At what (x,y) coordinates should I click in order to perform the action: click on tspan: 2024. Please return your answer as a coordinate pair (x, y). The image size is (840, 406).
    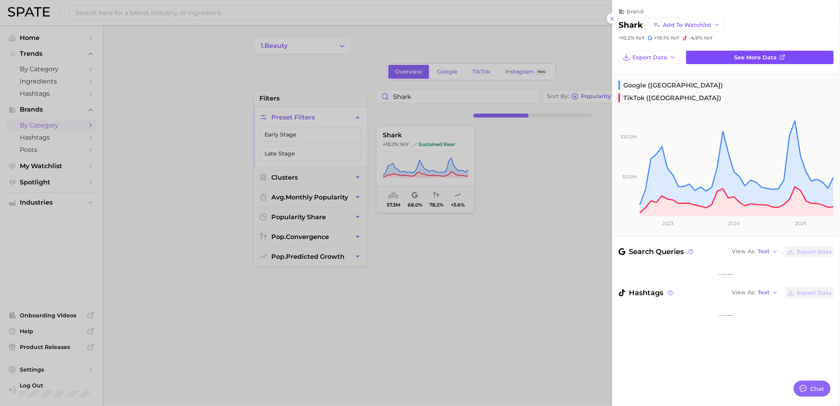
    Looking at the image, I should click on (734, 223).